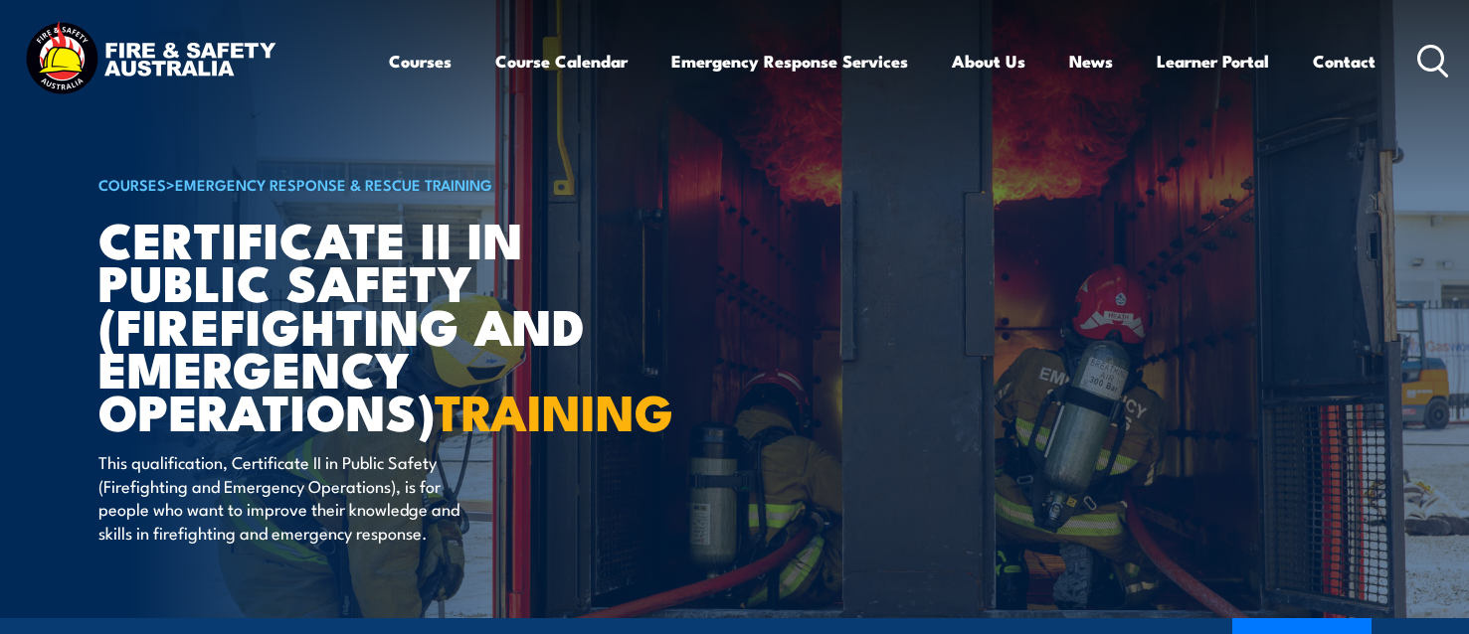  What do you see at coordinates (790, 61) in the screenshot?
I see `a: Emergency Response Services` at bounding box center [790, 61].